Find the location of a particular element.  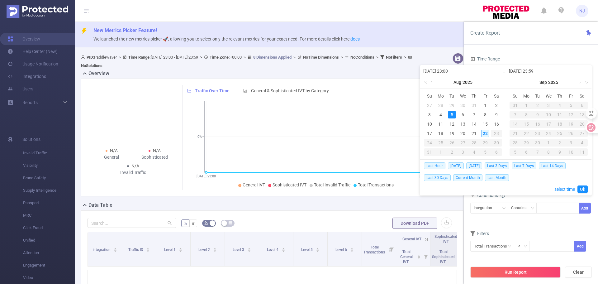

td: October 3, 2025 is located at coordinates (571, 143).